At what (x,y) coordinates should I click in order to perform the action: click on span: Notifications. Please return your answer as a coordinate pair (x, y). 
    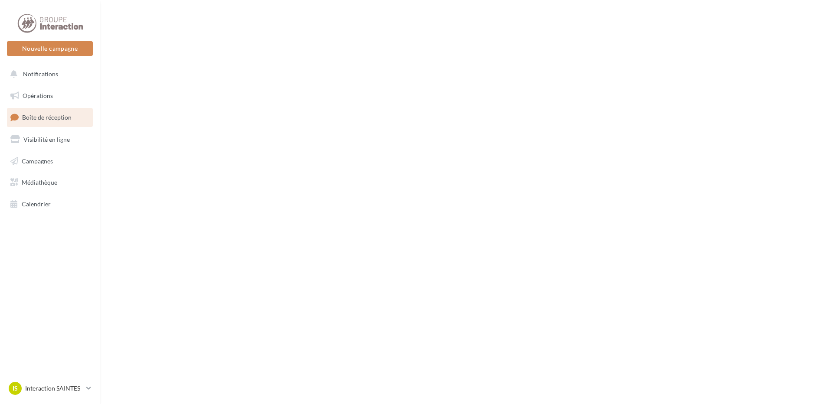
    Looking at the image, I should click on (40, 74).